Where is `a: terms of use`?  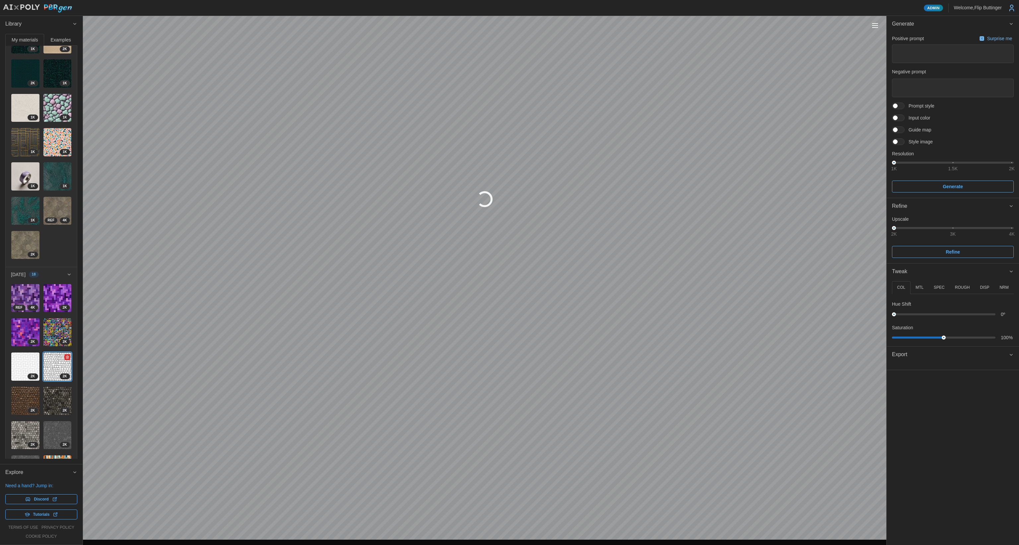
a: terms of use is located at coordinates (23, 527).